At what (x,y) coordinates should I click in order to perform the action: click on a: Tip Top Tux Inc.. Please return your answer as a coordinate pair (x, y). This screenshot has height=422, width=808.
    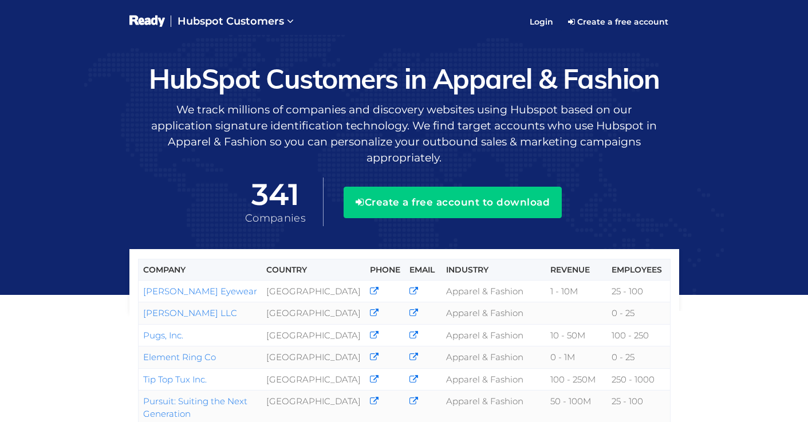
    Looking at the image, I should click on (175, 379).